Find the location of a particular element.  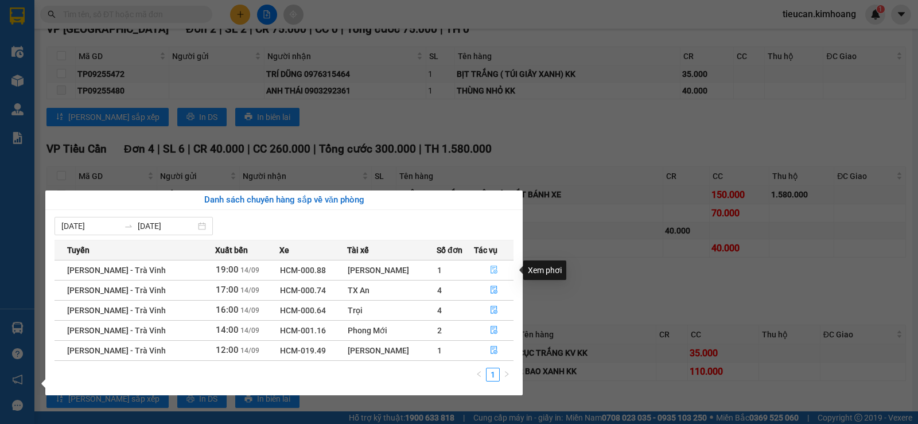

span: HCM-000.64 is located at coordinates (303, 310).